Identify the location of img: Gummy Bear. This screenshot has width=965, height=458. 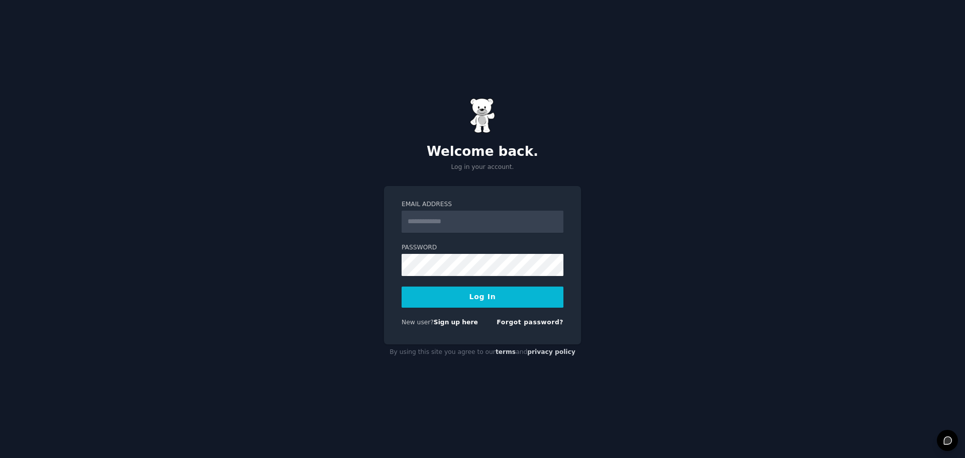
(483, 116).